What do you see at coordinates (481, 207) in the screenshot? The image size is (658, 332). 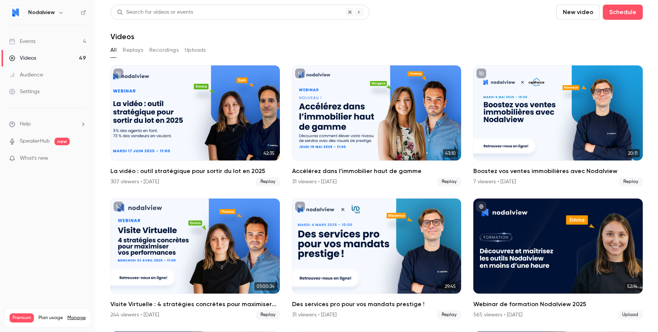 I see `button: published` at bounding box center [481, 207].